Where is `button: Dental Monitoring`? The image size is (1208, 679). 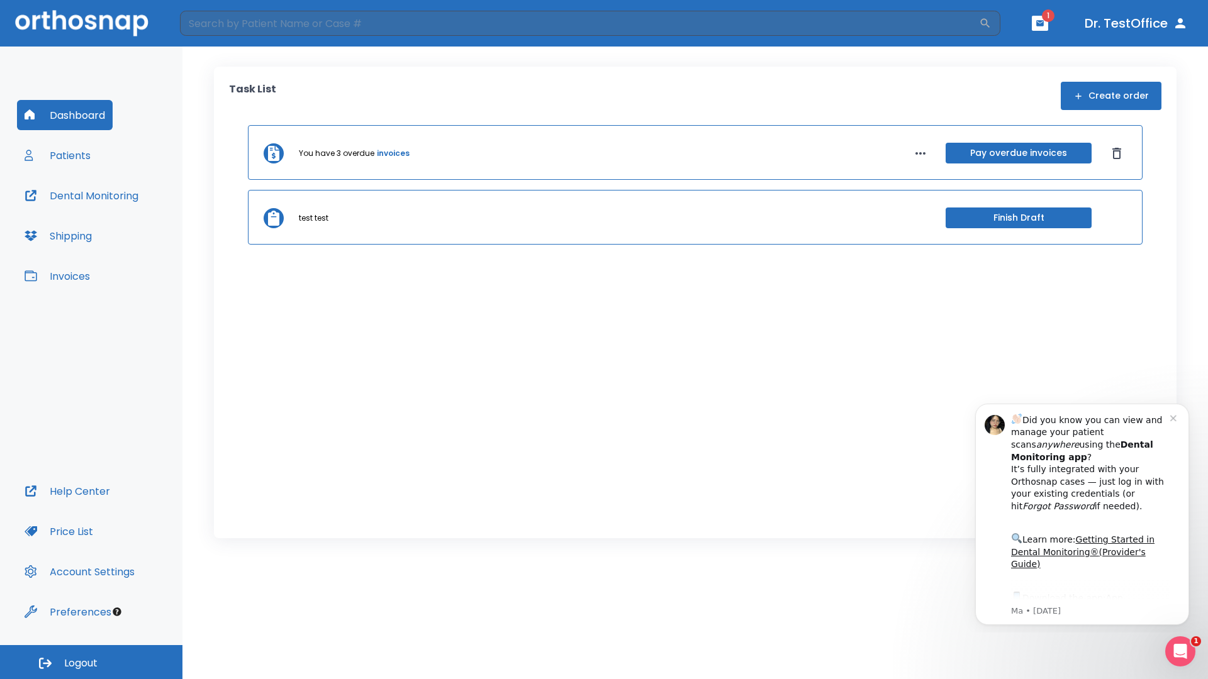
button: Dental Monitoring is located at coordinates (81, 196).